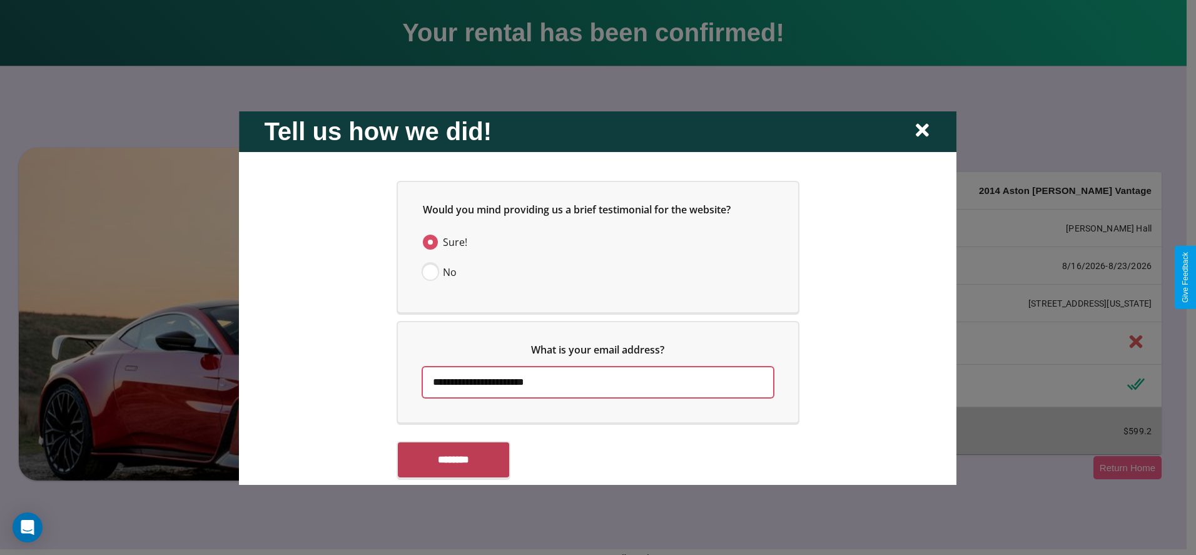  Describe the element at coordinates (450, 271) in the screenshot. I see `span: No` at that location.